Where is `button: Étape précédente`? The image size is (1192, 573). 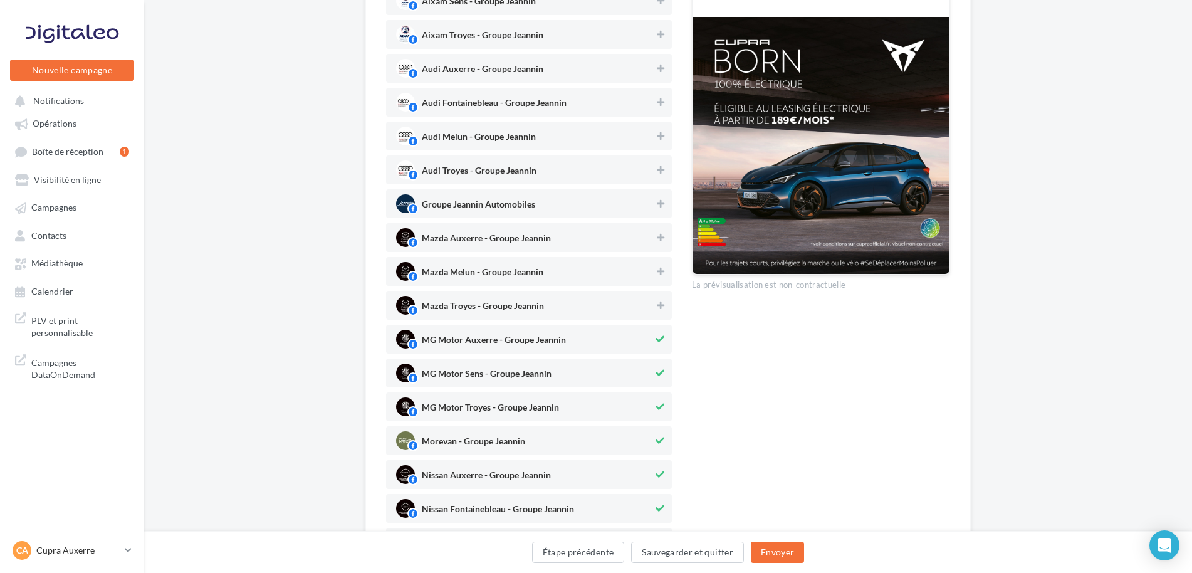 button: Étape précédente is located at coordinates (578, 552).